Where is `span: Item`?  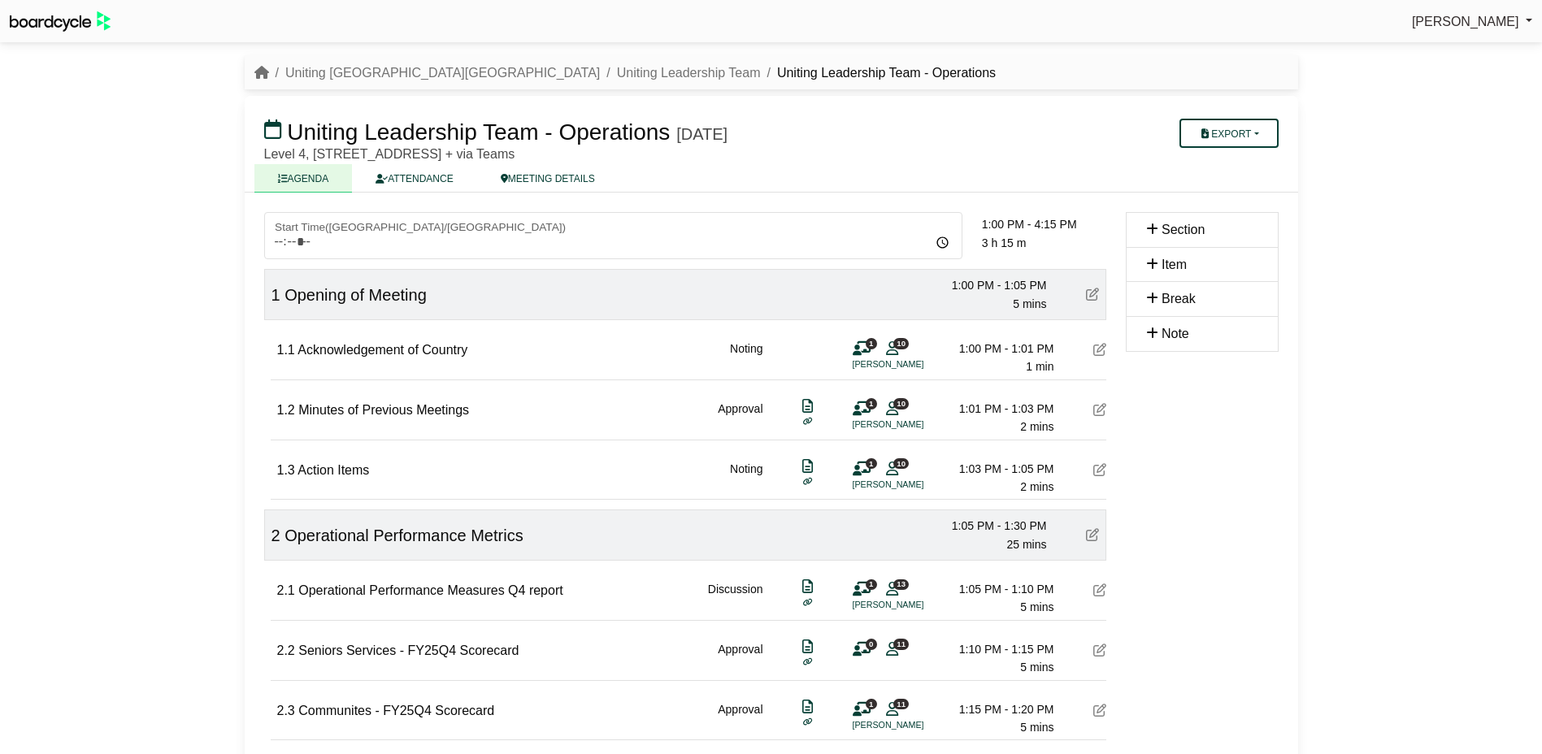
span: Item is located at coordinates (1174, 264).